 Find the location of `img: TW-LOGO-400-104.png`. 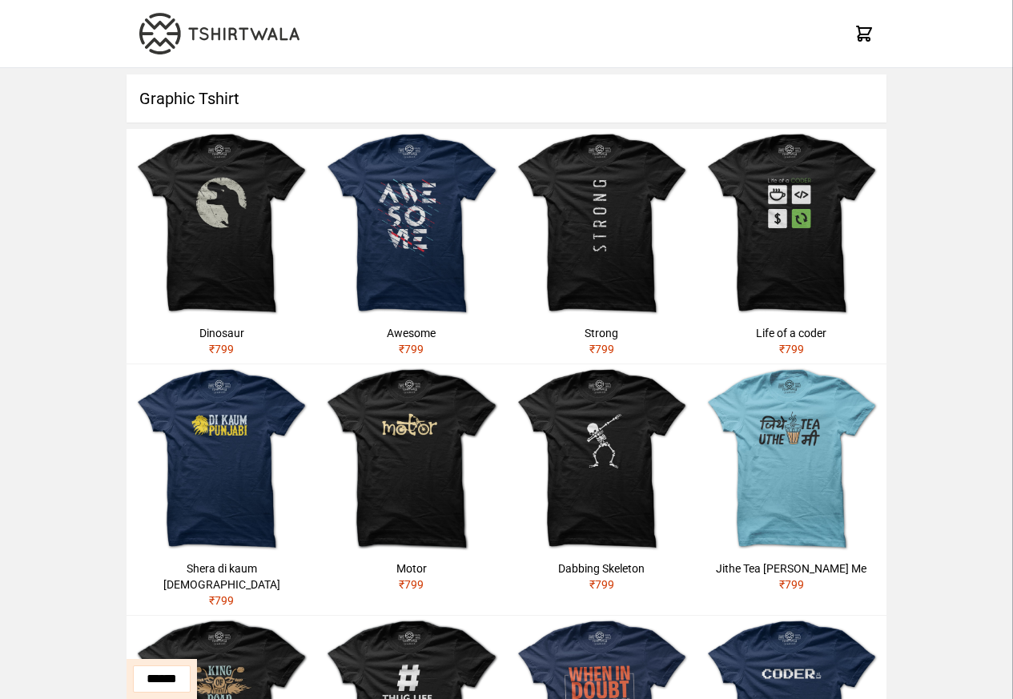

img: TW-LOGO-400-104.png is located at coordinates (219, 34).